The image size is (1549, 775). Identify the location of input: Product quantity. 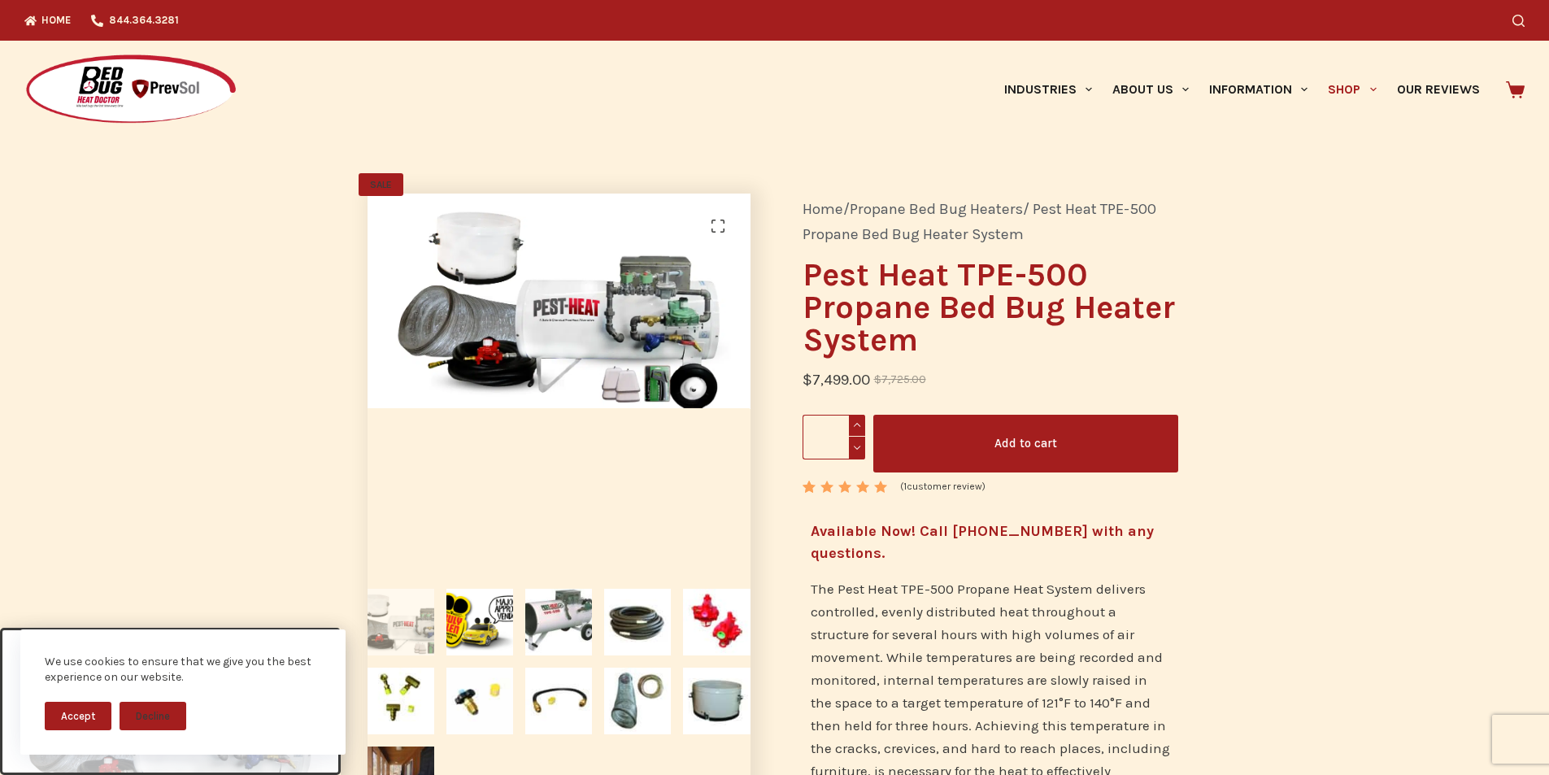
(833, 437).